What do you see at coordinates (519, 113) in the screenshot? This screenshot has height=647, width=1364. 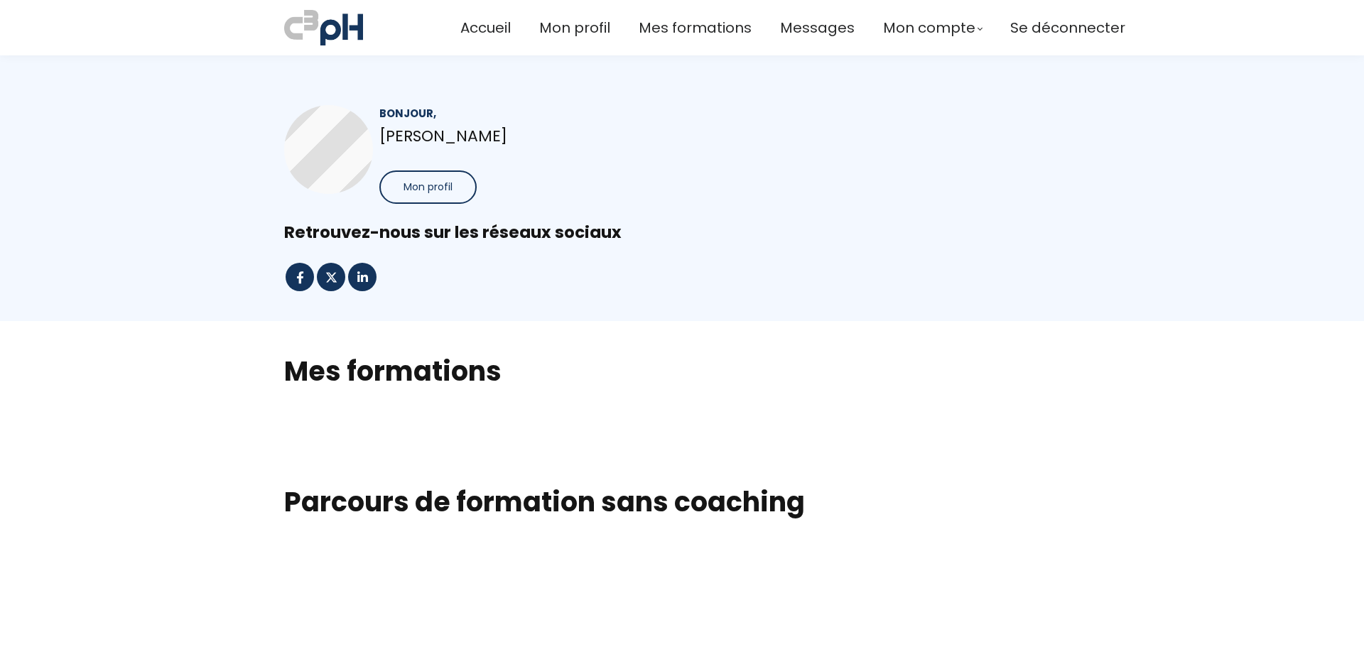 I see `div: Bonjour,` at bounding box center [519, 113].